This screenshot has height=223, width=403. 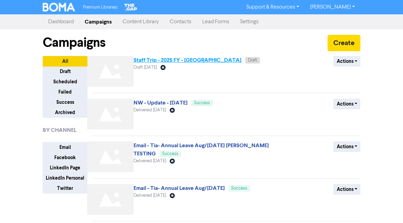 What do you see at coordinates (59, 130) in the screenshot?
I see `span: BY CHANNEL` at bounding box center [59, 130].